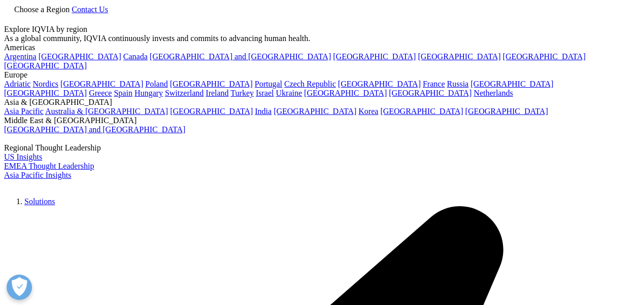  What do you see at coordinates (434, 84) in the screenshot?
I see `a: France` at bounding box center [434, 84].